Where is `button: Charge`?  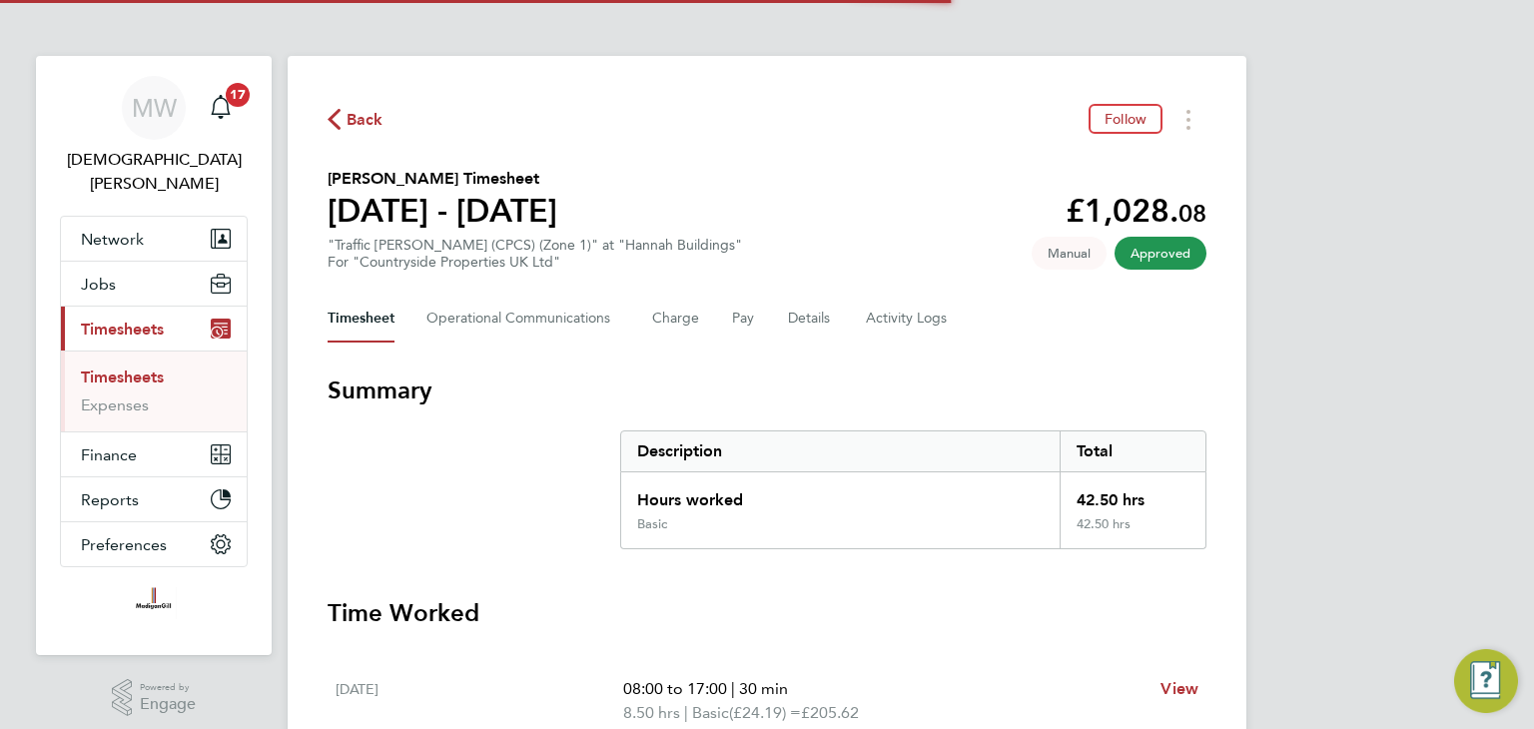
button: Charge is located at coordinates (676, 319).